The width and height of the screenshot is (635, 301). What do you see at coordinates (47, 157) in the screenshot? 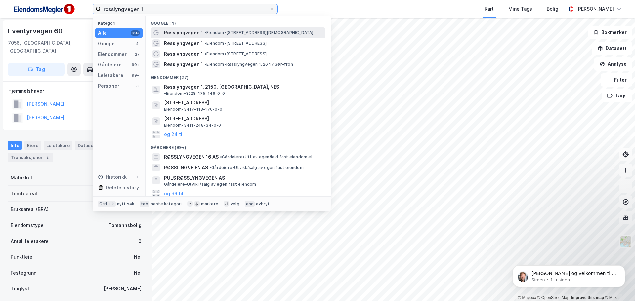
I see `div: 2` at bounding box center [47, 157].